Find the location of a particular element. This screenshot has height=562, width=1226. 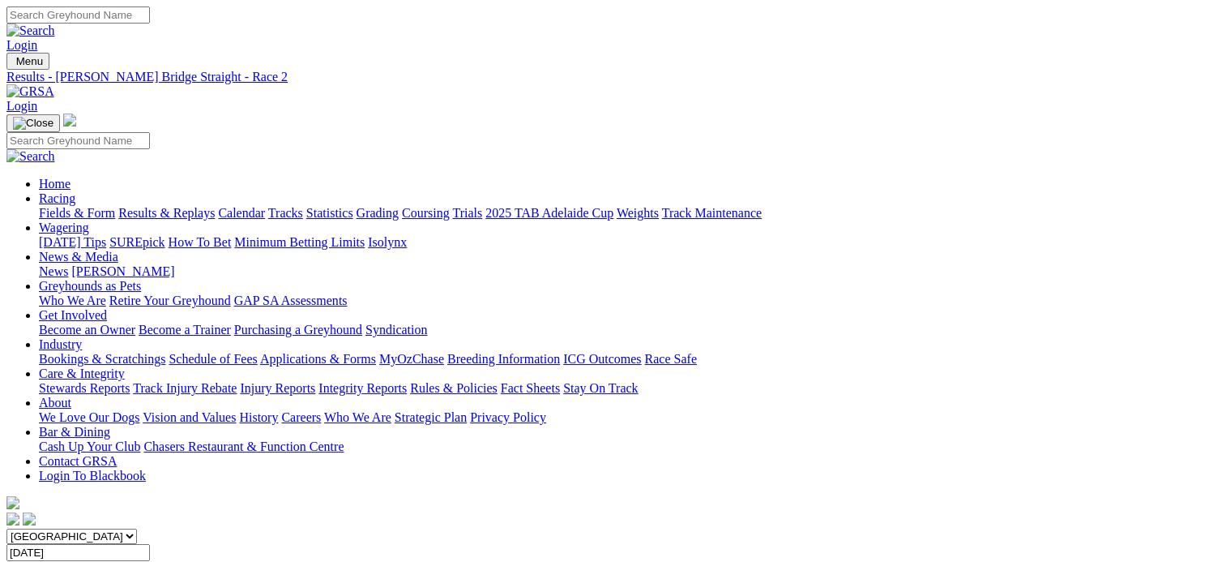

a: Isolynx is located at coordinates (387, 241).